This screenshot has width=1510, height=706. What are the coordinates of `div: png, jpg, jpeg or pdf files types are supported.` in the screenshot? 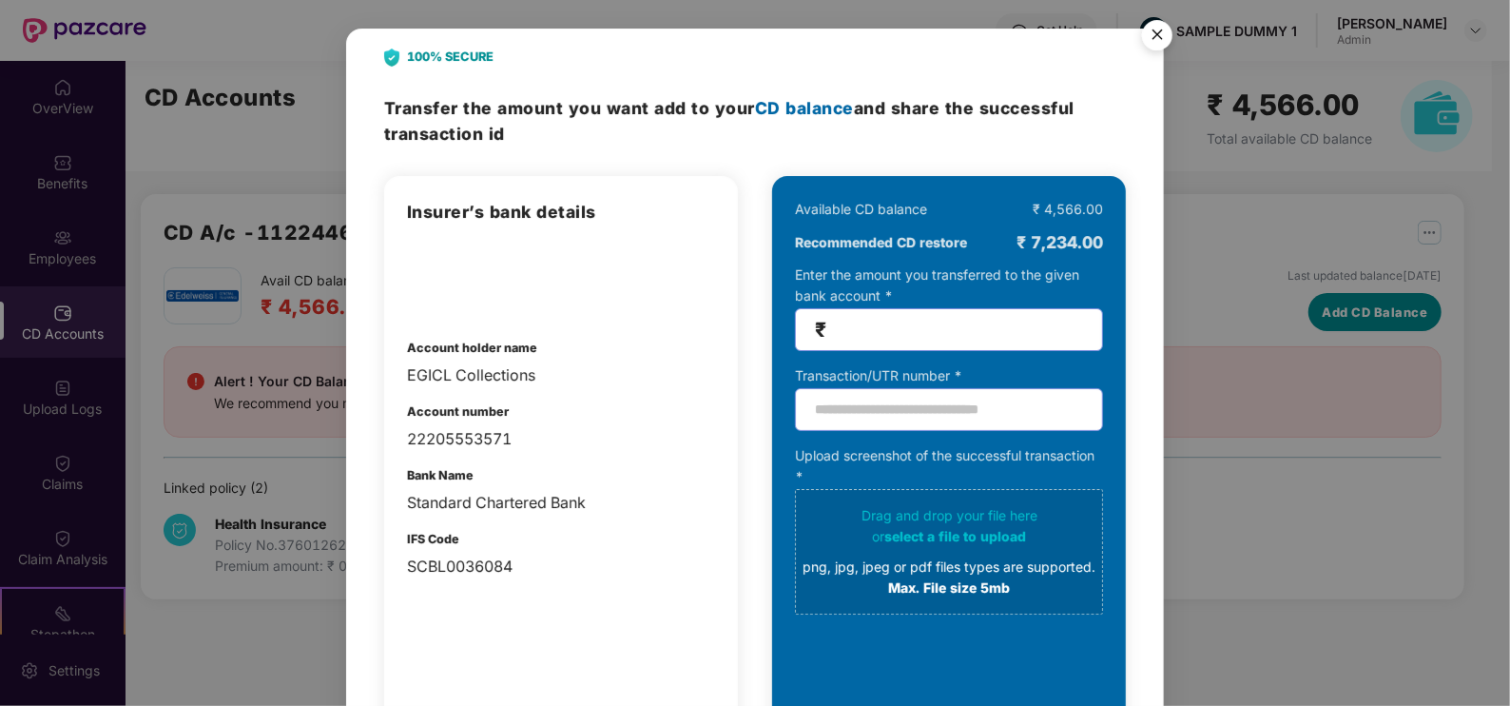 It's located at (949, 567).